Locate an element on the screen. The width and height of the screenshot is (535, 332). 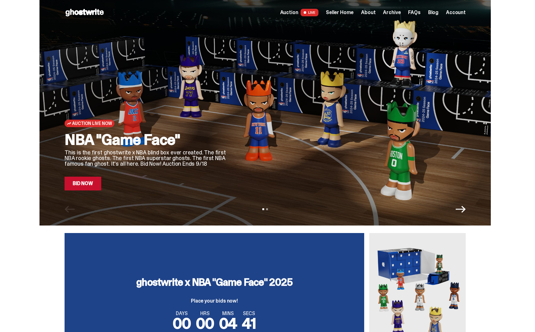
span: SECS is located at coordinates (249, 313).